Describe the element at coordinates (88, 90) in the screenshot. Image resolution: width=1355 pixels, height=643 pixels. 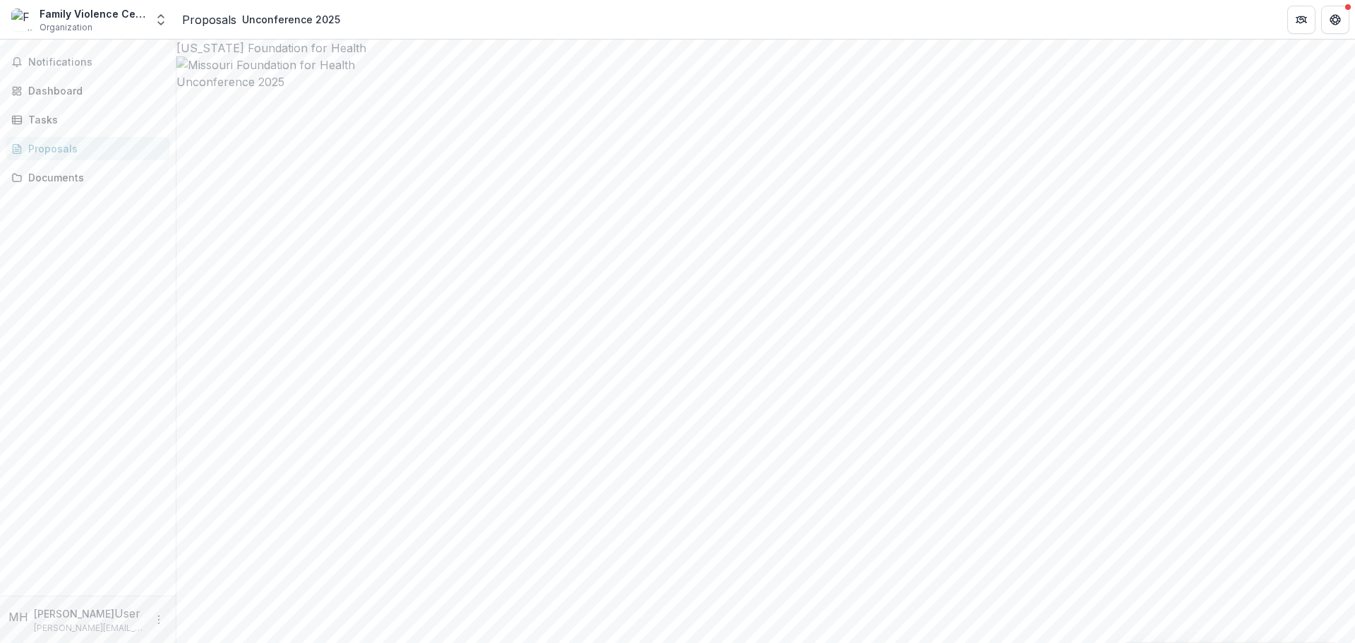
I see `a: Dashboard` at that location.